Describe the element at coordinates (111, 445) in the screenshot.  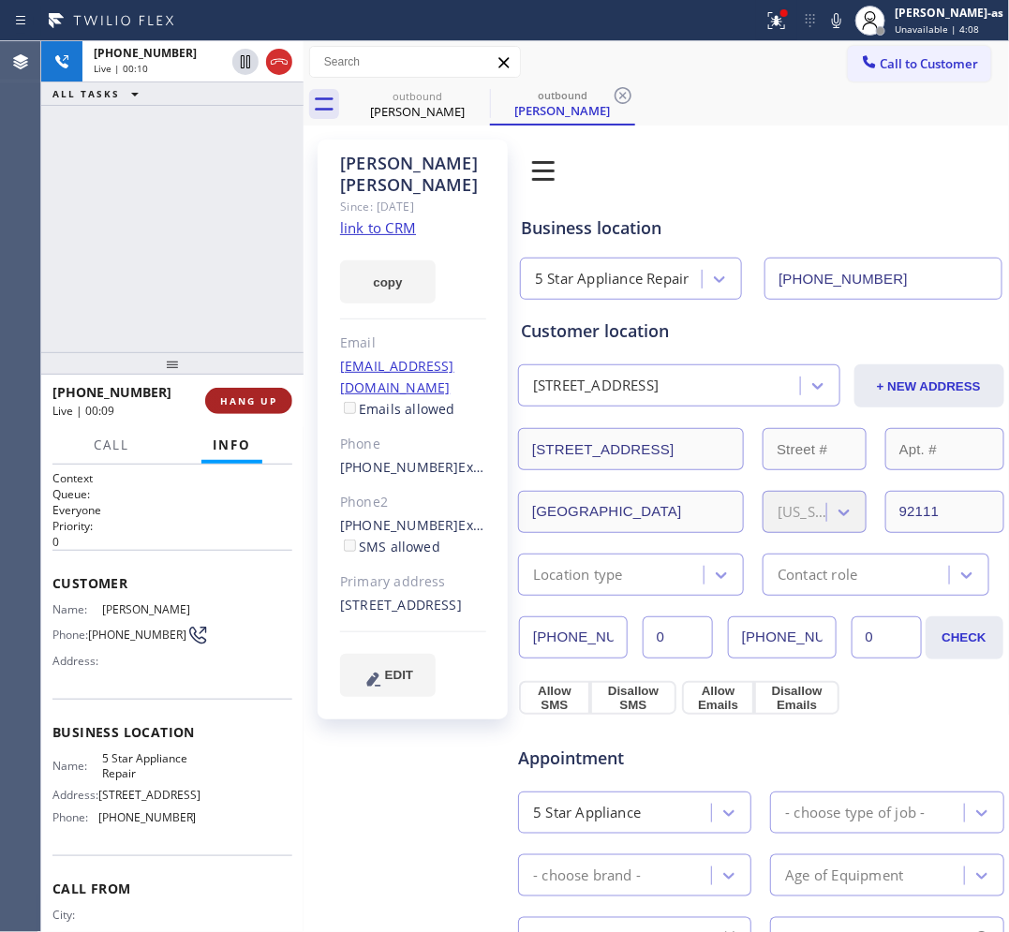
I see `button: Call` at that location.